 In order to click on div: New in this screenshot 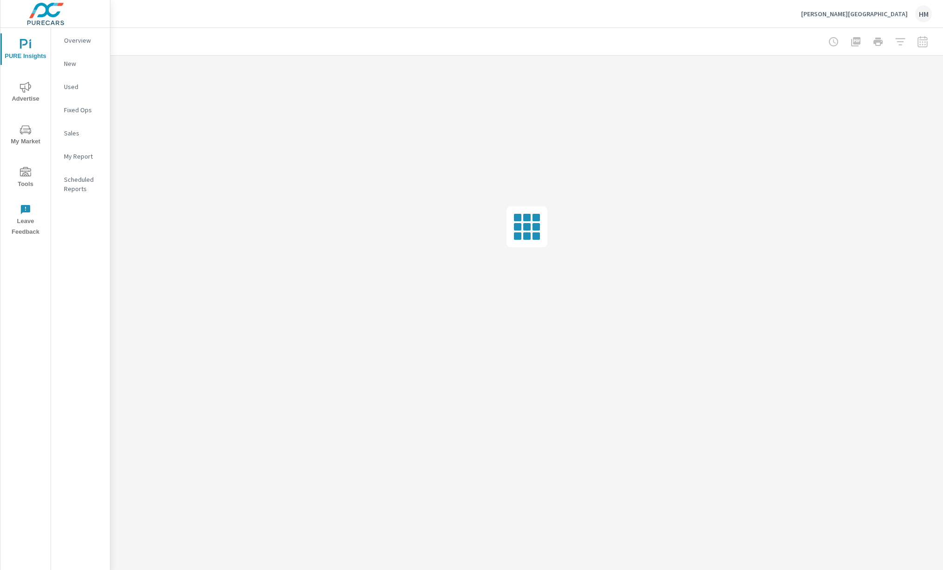, I will do `click(80, 64)`.